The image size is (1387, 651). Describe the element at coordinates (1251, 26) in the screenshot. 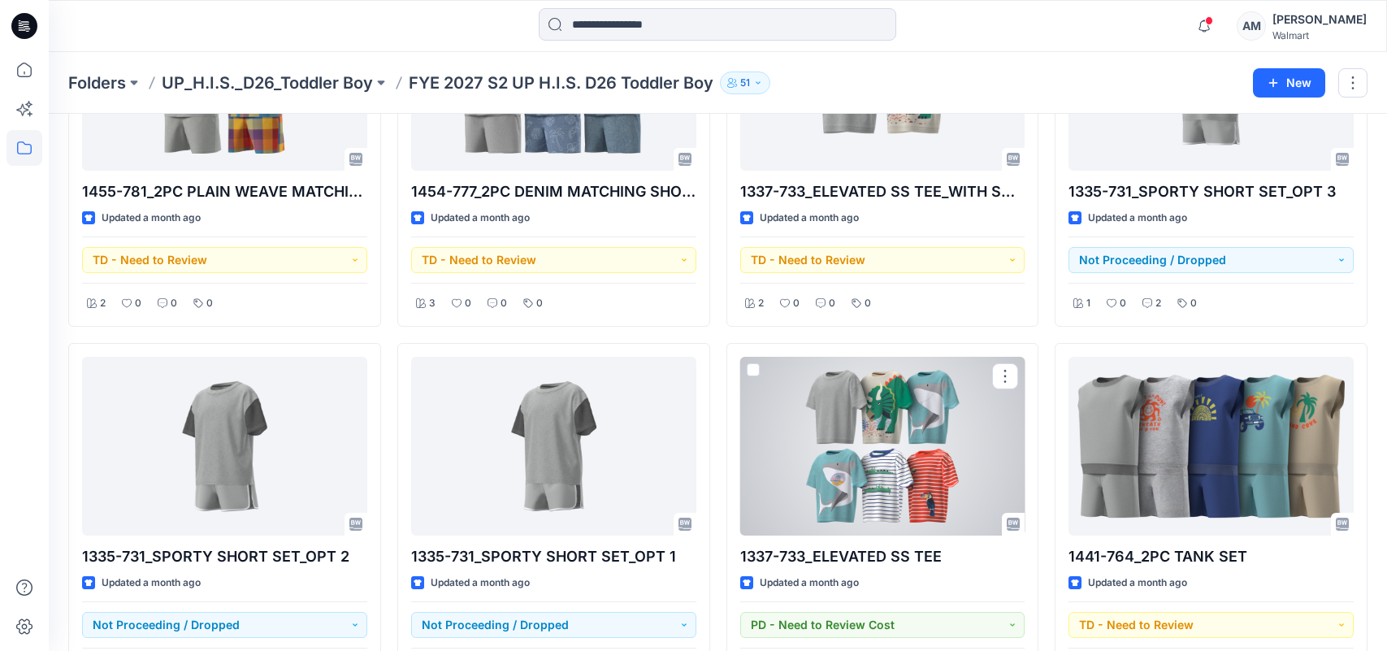

I see `div: AM` at that location.